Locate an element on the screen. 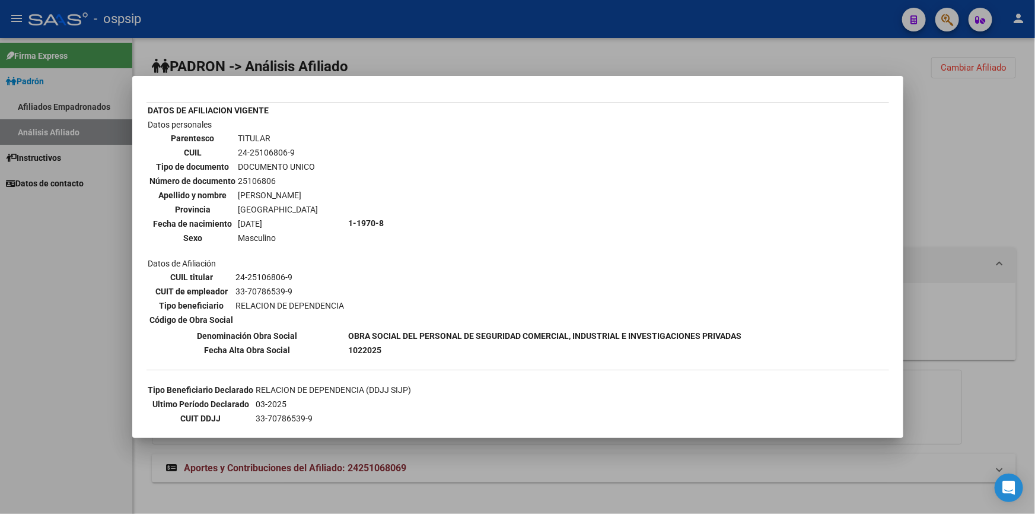 Image resolution: width=1035 pixels, height=514 pixels. th: Parentesco is located at coordinates (193, 138).